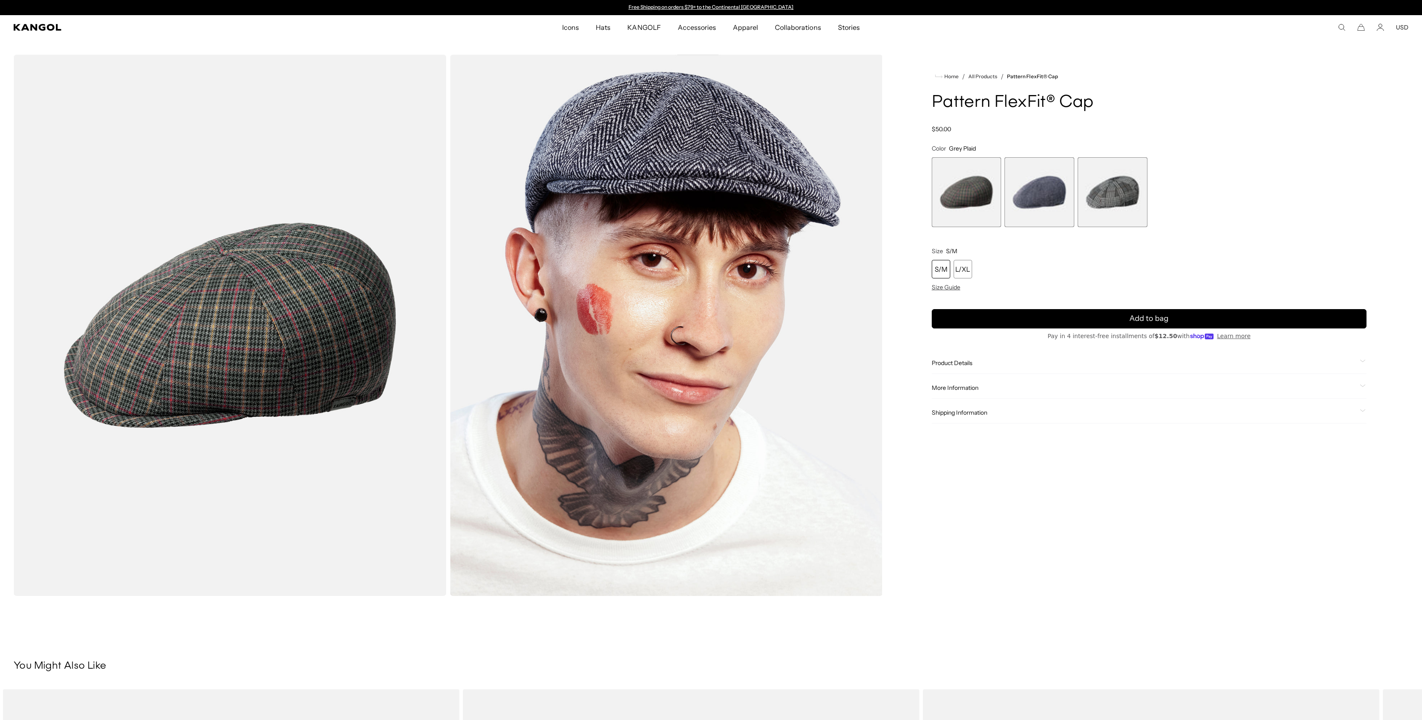  Describe the element at coordinates (983, 77) in the screenshot. I see `a: All Products` at that location.